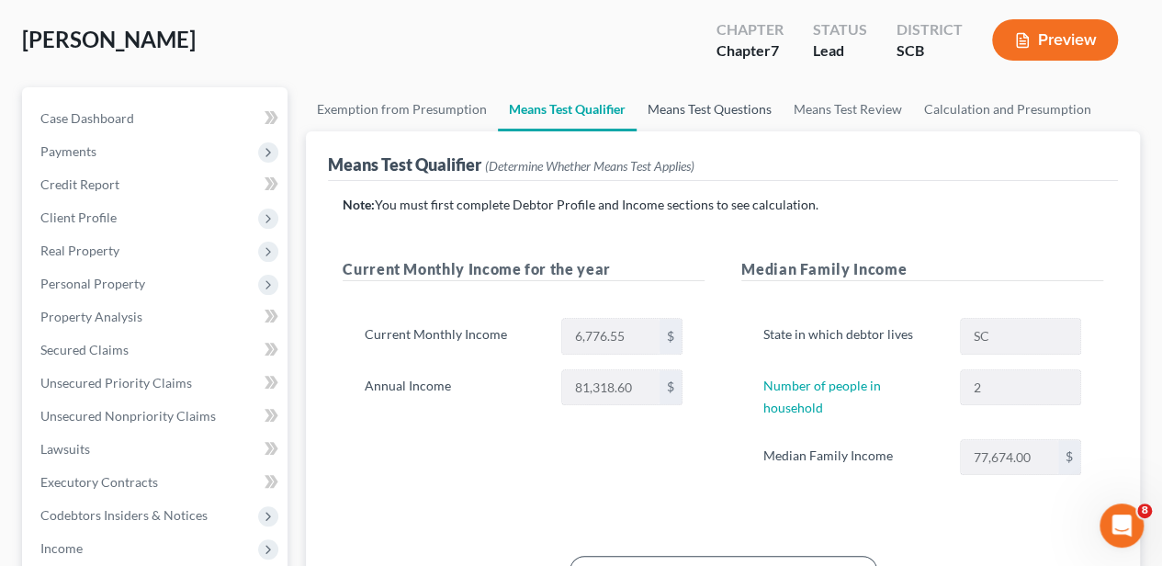 The height and width of the screenshot is (566, 1162). Describe the element at coordinates (723, 205) in the screenshot. I see `p: You must first complete Debtor Profile and Income sections to see calculation.` at that location.